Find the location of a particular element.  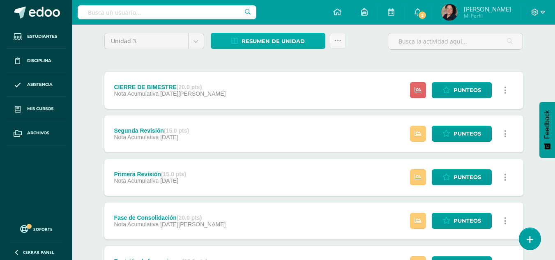

div: Primera Revisión is located at coordinates (150, 174).